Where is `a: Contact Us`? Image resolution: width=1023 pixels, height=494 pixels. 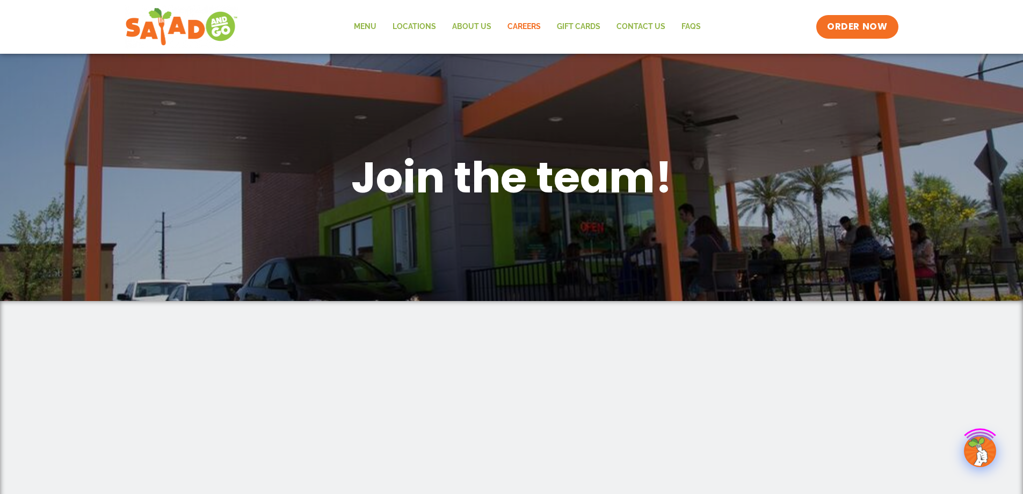
a: Contact Us is located at coordinates (641, 27).